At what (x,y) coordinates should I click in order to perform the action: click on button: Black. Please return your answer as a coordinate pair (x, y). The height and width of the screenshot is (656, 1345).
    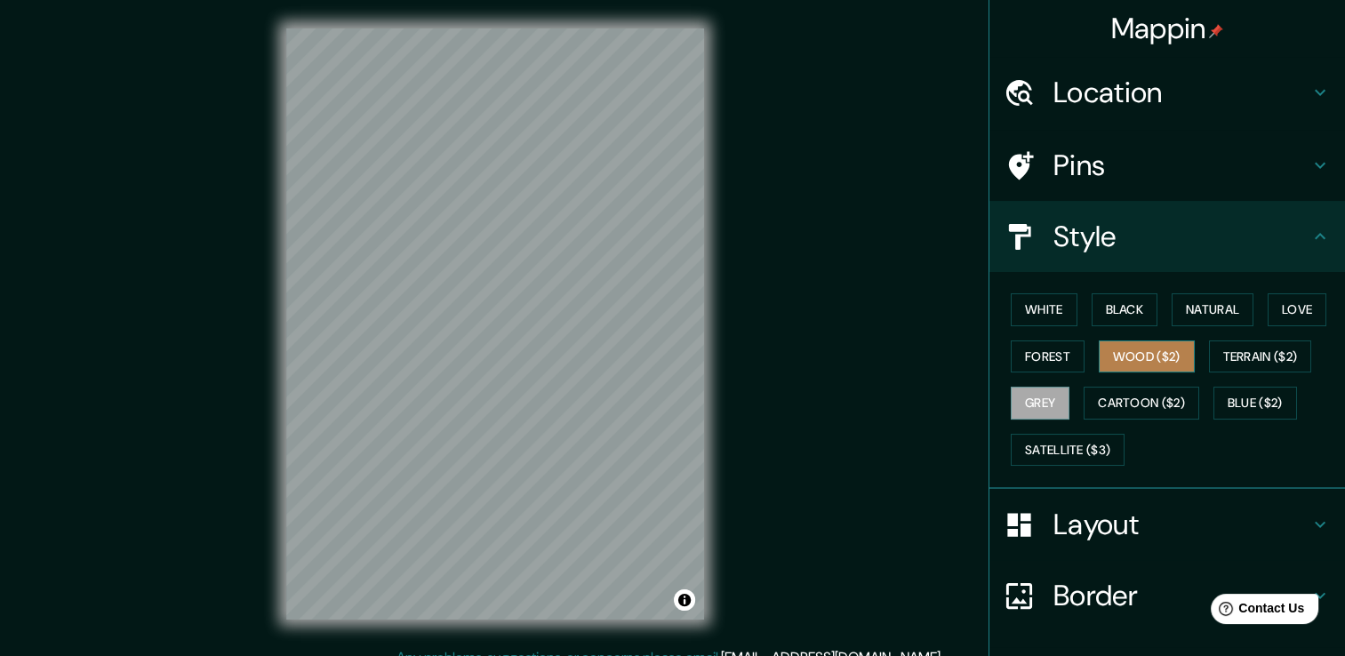
    Looking at the image, I should click on (1125, 309).